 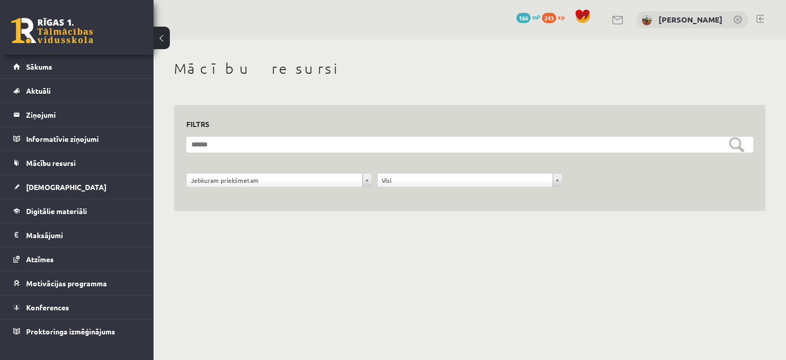 What do you see at coordinates (647, 20) in the screenshot?
I see `img: Toms Tarasovs` at bounding box center [647, 20].